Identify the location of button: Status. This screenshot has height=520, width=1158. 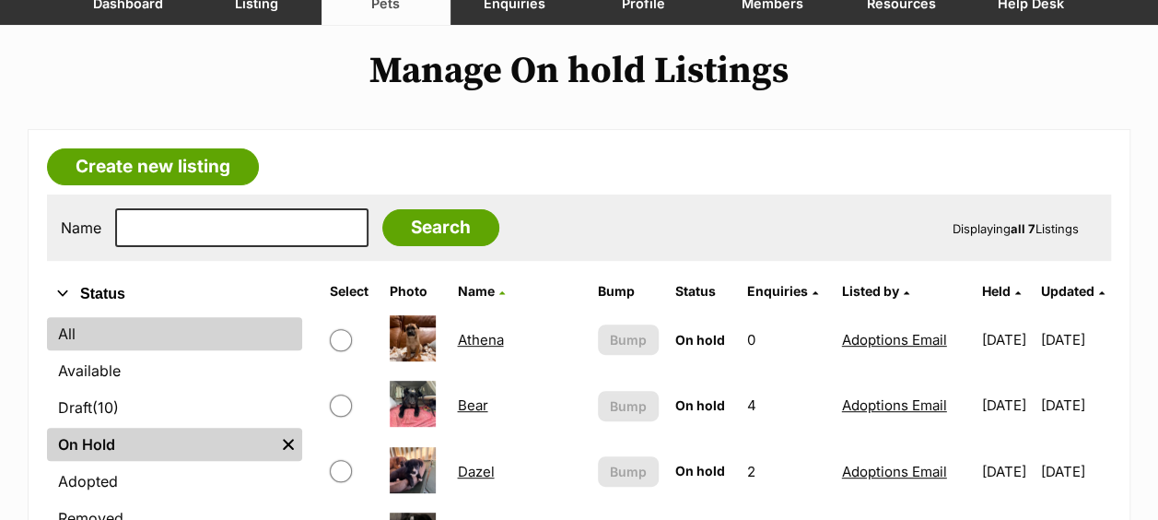
(174, 294).